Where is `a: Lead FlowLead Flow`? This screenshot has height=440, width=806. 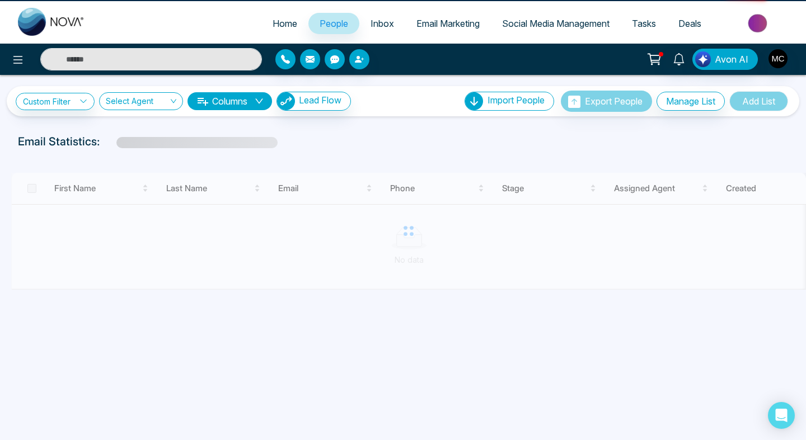
a: Lead FlowLead Flow is located at coordinates (311, 101).